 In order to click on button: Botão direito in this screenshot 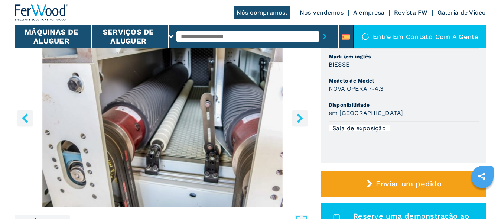, I will do `click(300, 118)`.